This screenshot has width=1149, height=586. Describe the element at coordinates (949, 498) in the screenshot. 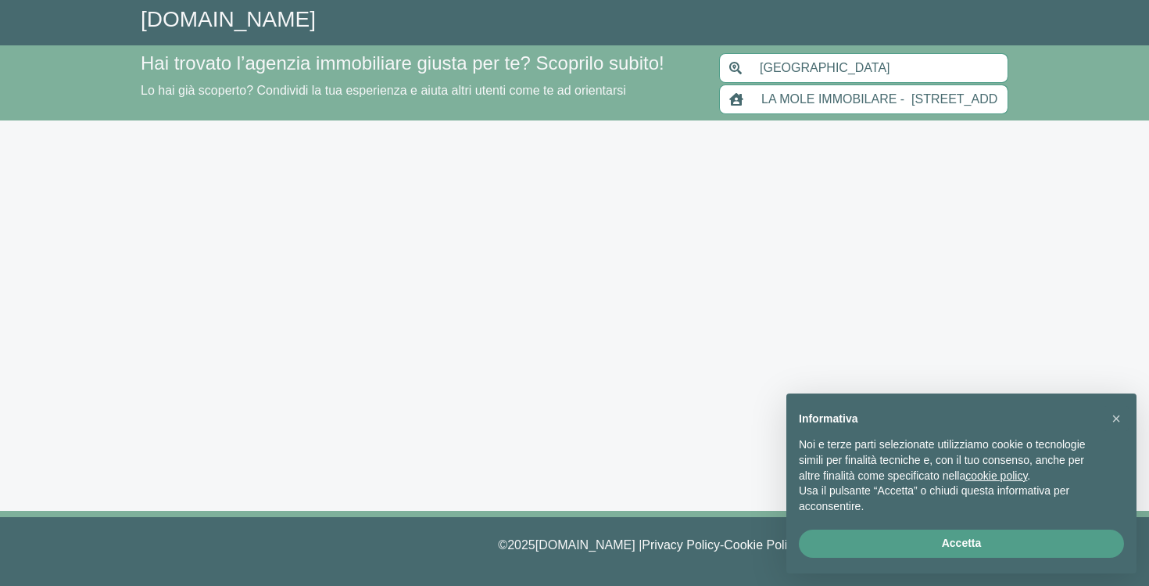

I see `p: Usa il pulsante “Accetta” o chiudi questa informativa per acconsentire.` at that location.